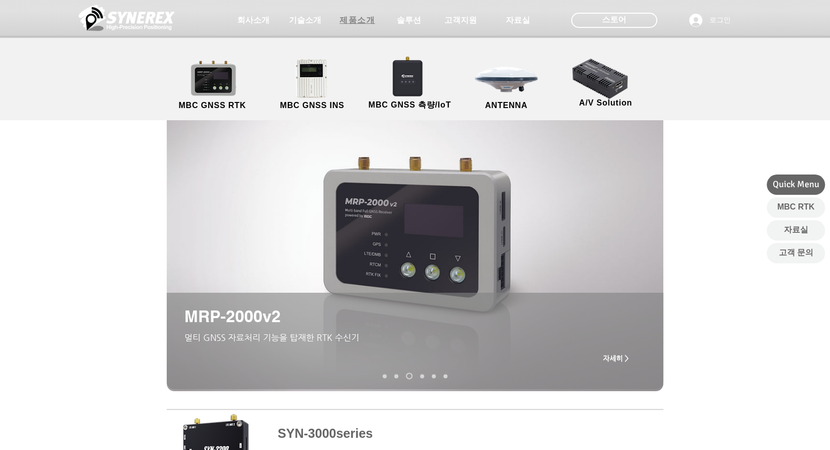 The height and width of the screenshot is (450, 830). I want to click on img: MRP2000v2_전측면.jpg, so click(415, 230).